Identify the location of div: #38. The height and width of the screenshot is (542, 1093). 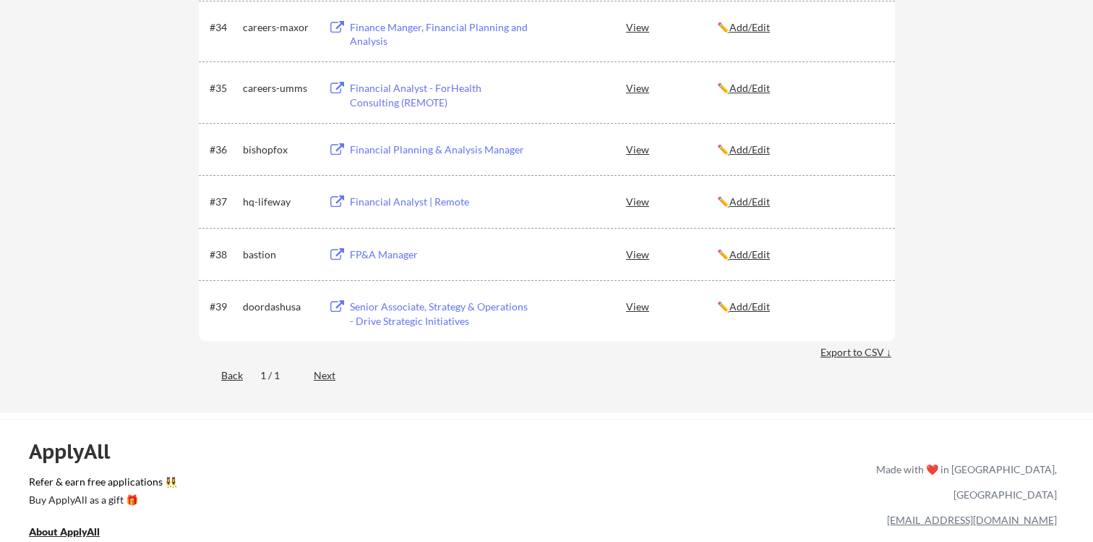
(223, 255).